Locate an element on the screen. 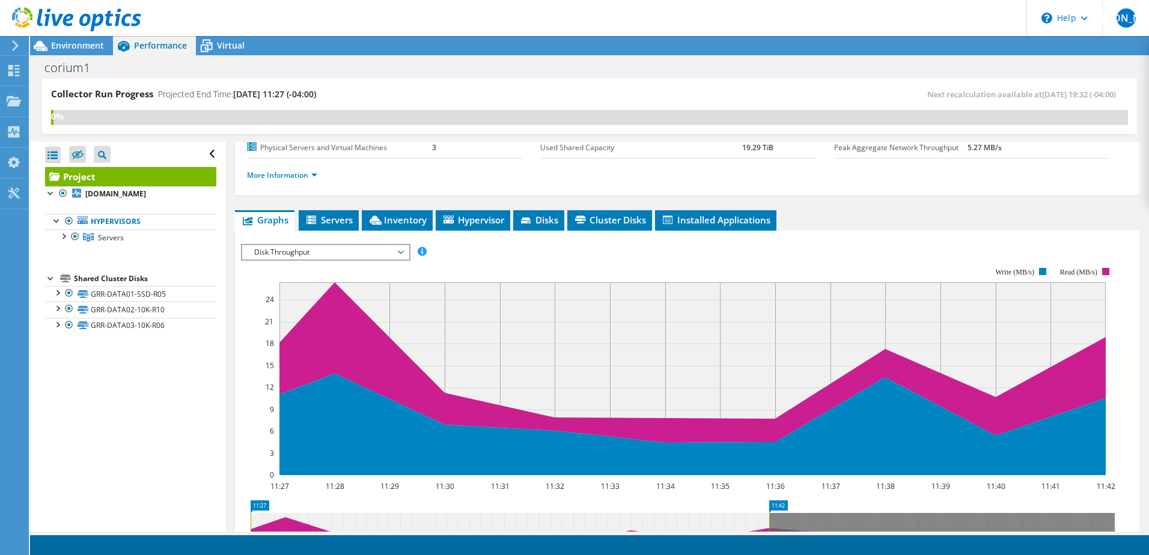  text: 11:38 is located at coordinates (884, 486).